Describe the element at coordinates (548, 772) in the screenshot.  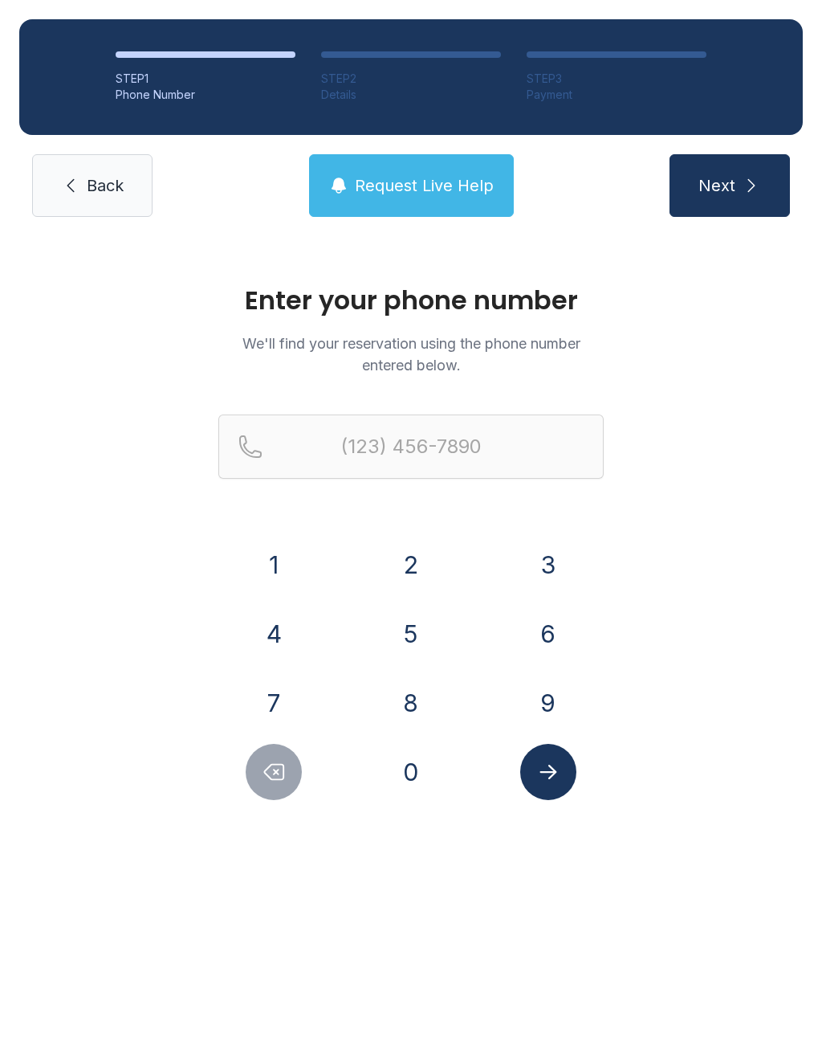
I see `button: Submit lookup form` at that location.